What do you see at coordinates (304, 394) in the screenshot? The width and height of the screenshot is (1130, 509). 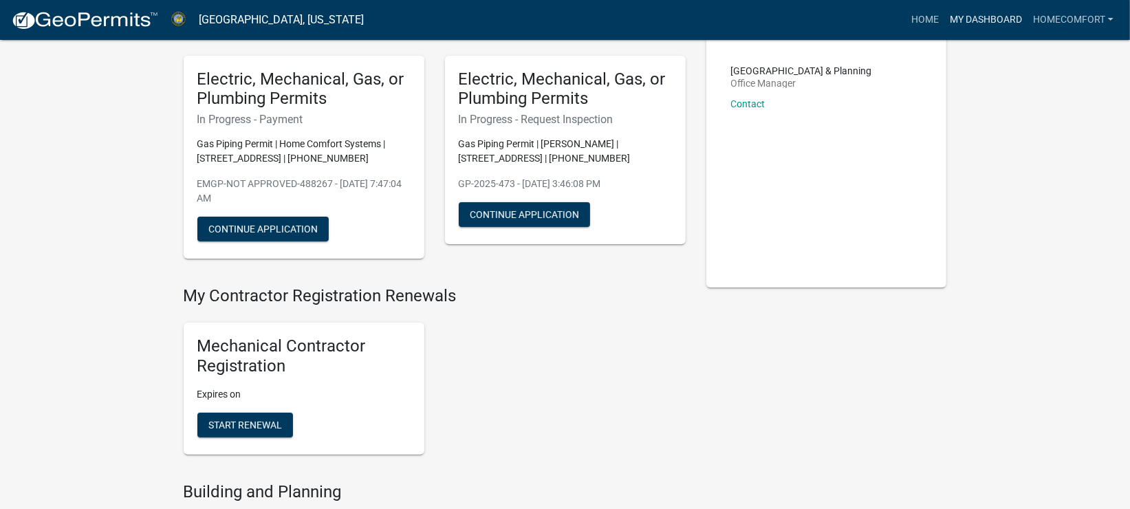 I see `p: Expires on` at bounding box center [304, 394].